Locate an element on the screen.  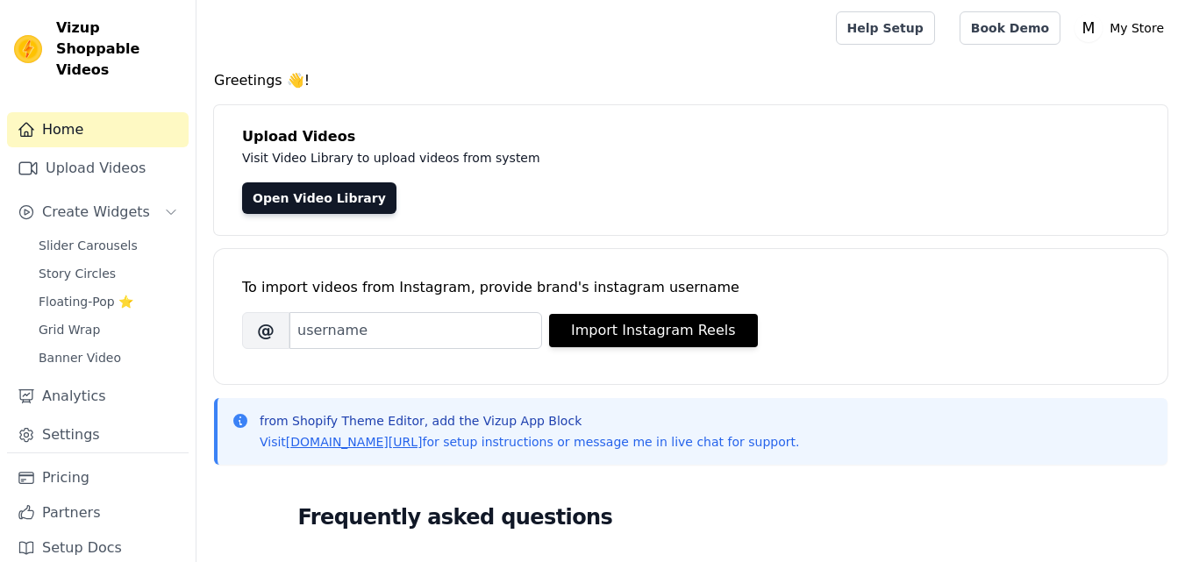
img: Vizup is located at coordinates (28, 49).